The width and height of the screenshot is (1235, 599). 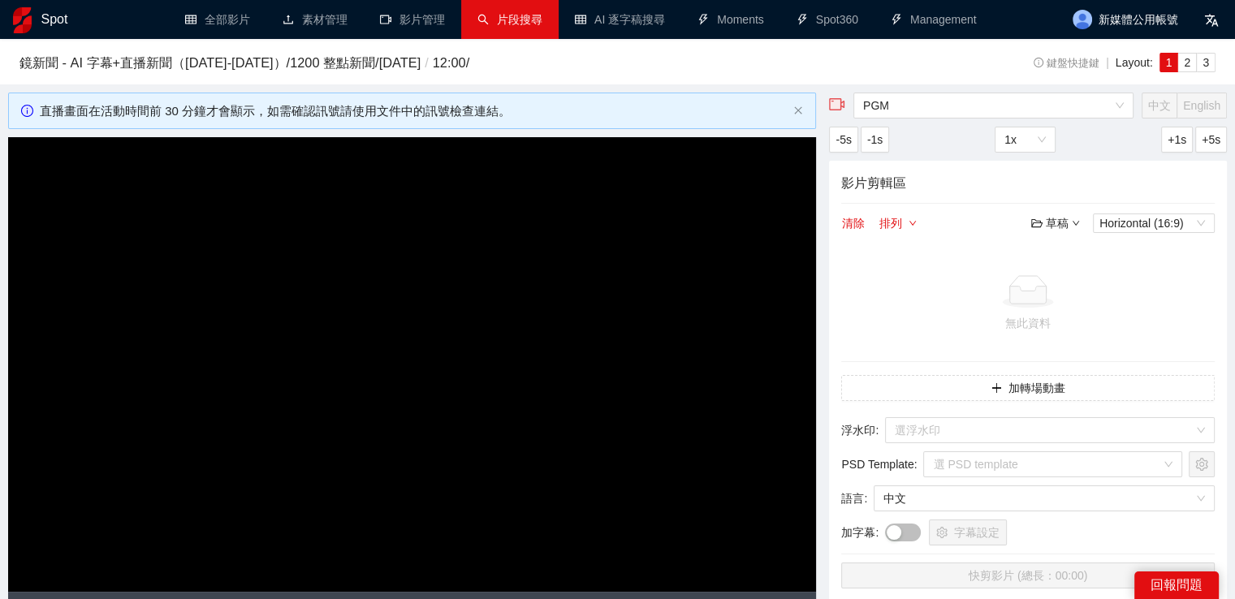 What do you see at coordinates (1025, 140) in the screenshot?
I see `span: 1x` at bounding box center [1025, 140].